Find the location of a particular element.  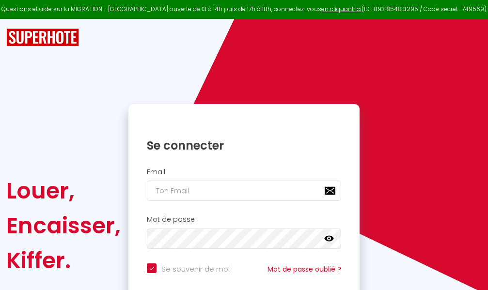

div: Kiffer. is located at coordinates (64, 261).